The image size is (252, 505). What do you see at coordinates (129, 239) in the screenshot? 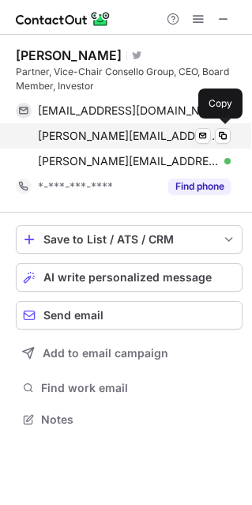
I see `div: Save to List / ATS / CRM` at bounding box center [129, 239].